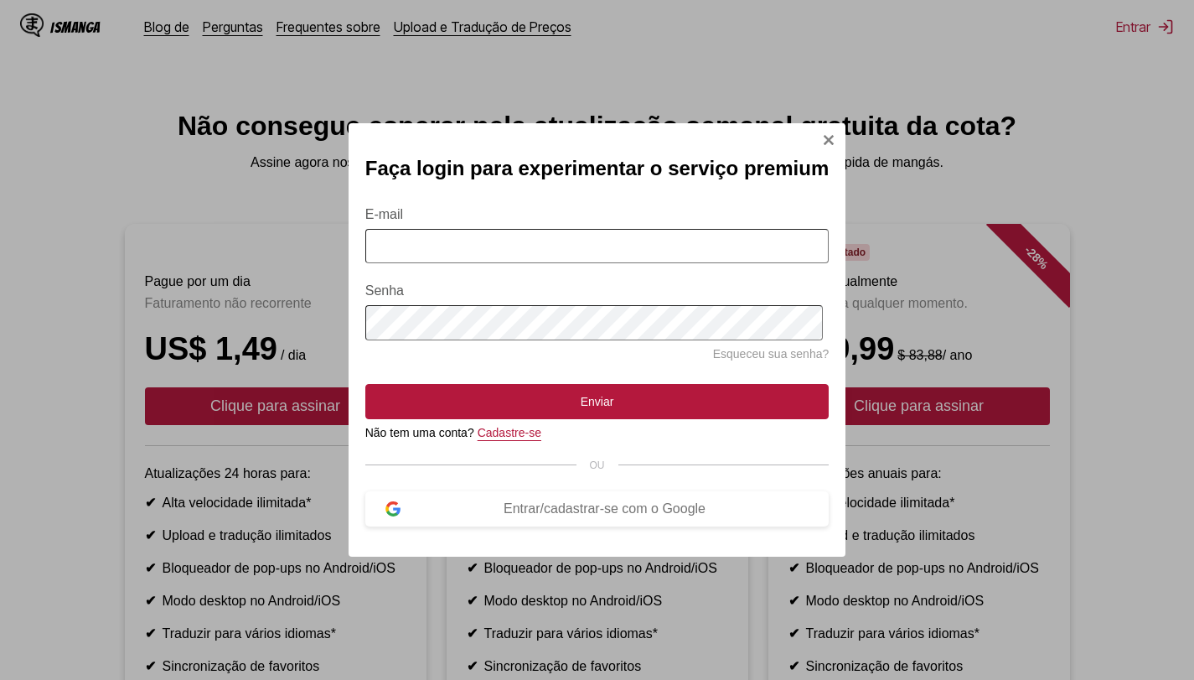 The image size is (1194, 680). I want to click on font: Cadastre-se, so click(509, 432).